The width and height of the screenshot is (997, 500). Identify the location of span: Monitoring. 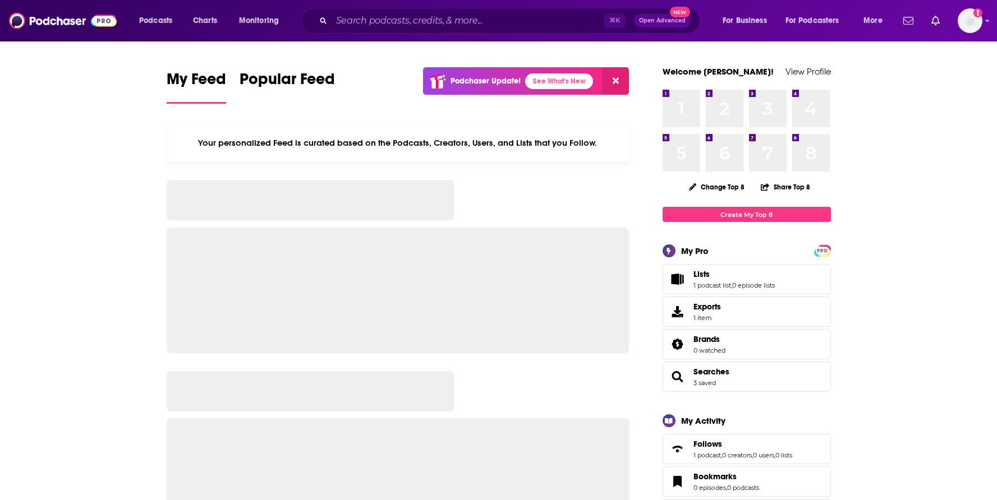
(259, 21).